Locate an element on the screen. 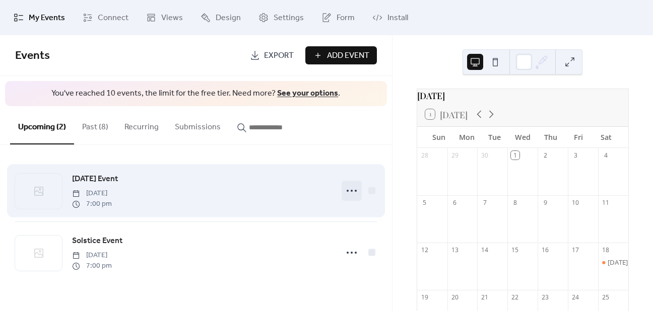  div: 24 is located at coordinates (575, 297).